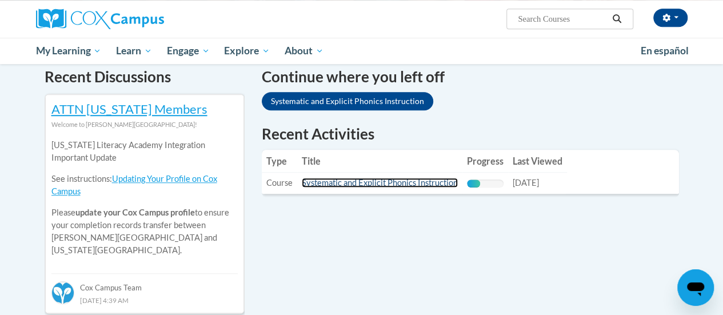 The image size is (723, 315). Describe the element at coordinates (485, 161) in the screenshot. I see `th: Progress` at that location.